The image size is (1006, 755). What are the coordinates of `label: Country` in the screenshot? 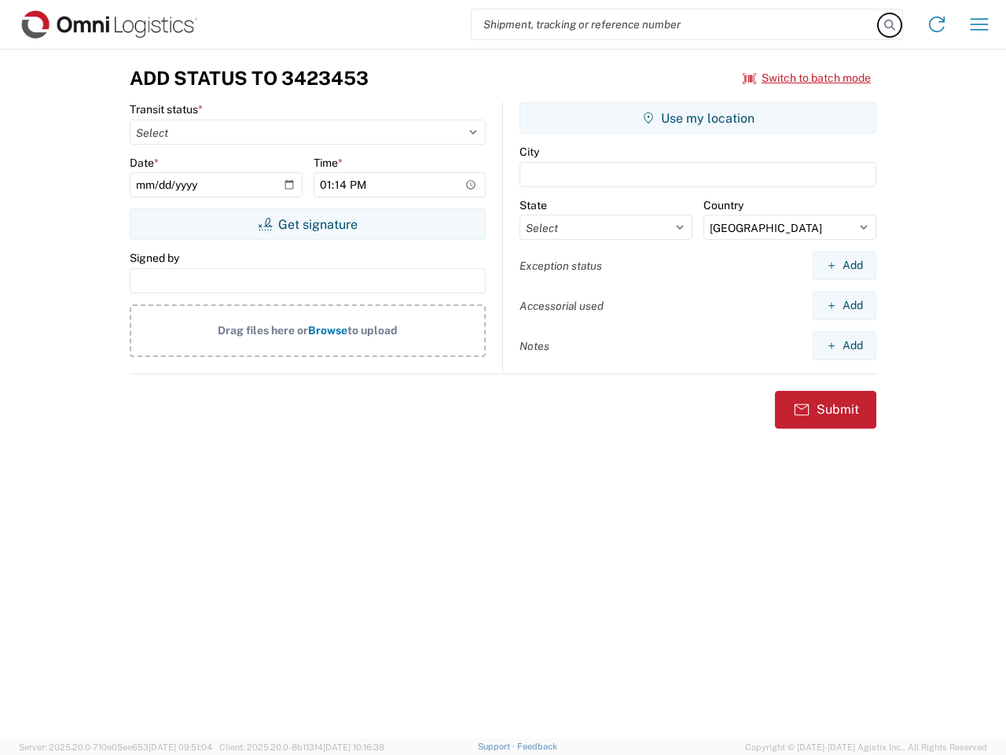 It's located at (723, 205).